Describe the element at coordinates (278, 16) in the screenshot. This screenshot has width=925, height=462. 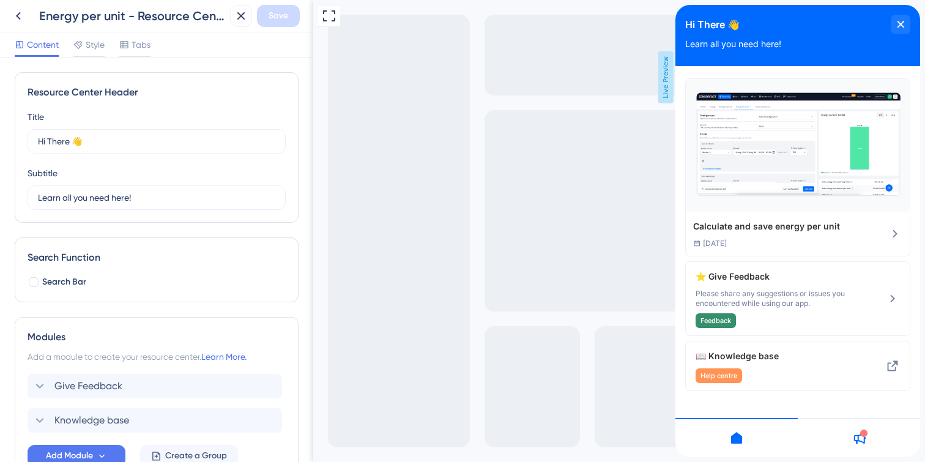
I see `span: Save` at that location.